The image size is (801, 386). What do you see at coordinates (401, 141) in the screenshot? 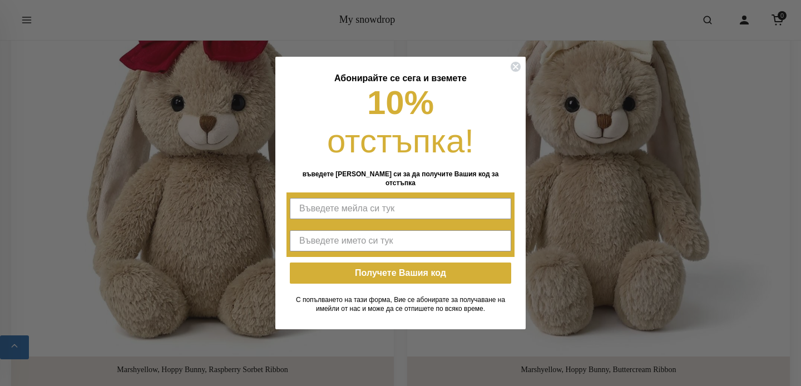
I see `span: отстъпка!` at bounding box center [401, 141].